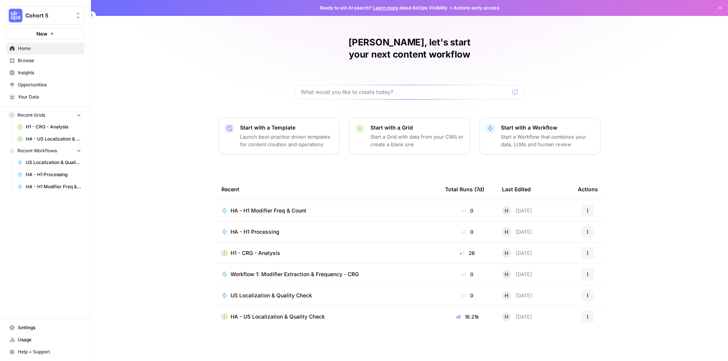 The width and height of the screenshot is (728, 361). Describe the element at coordinates (45, 85) in the screenshot. I see `a: Opportunities` at that location.